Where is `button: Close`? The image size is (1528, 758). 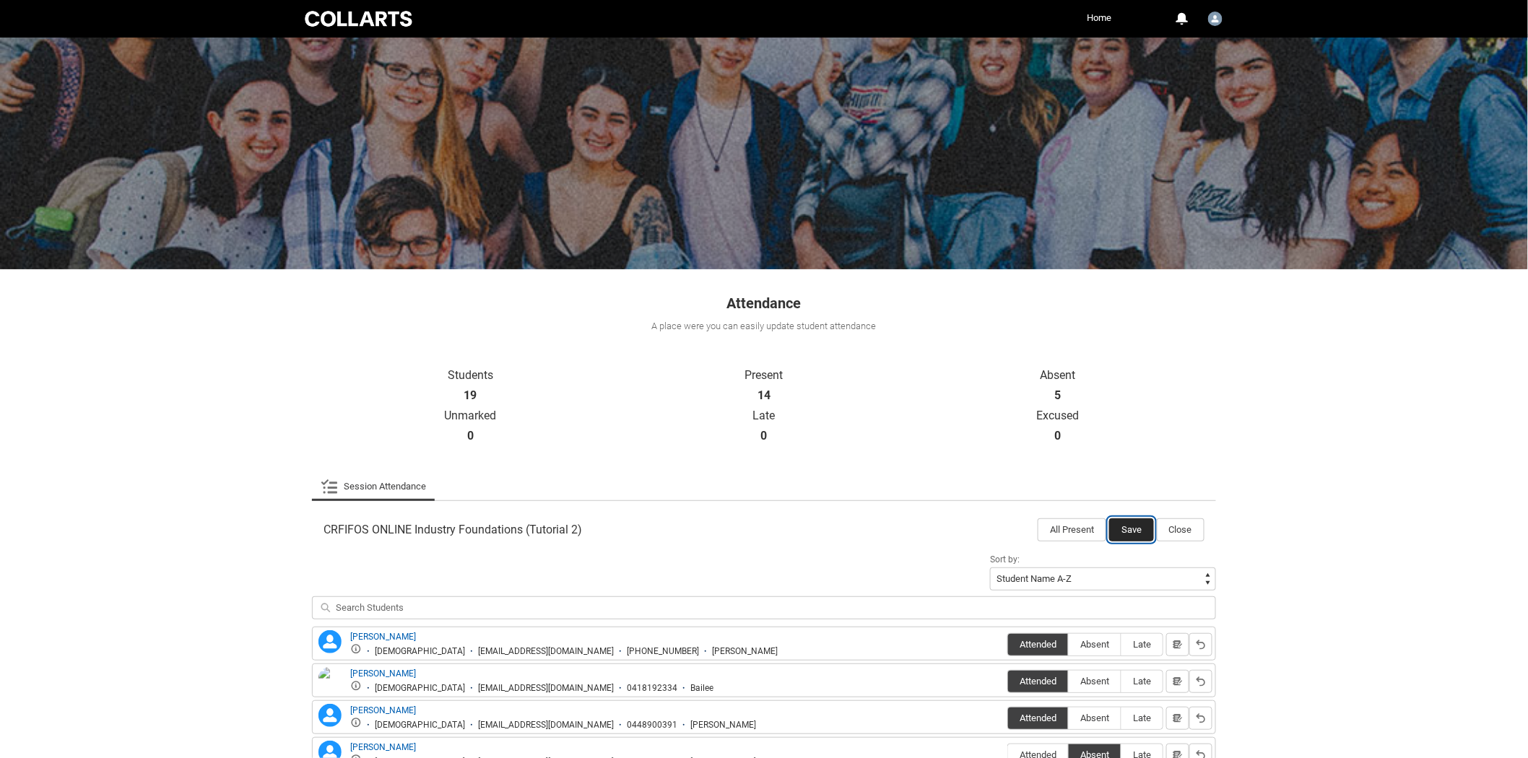
button: Close is located at coordinates (1180, 530).